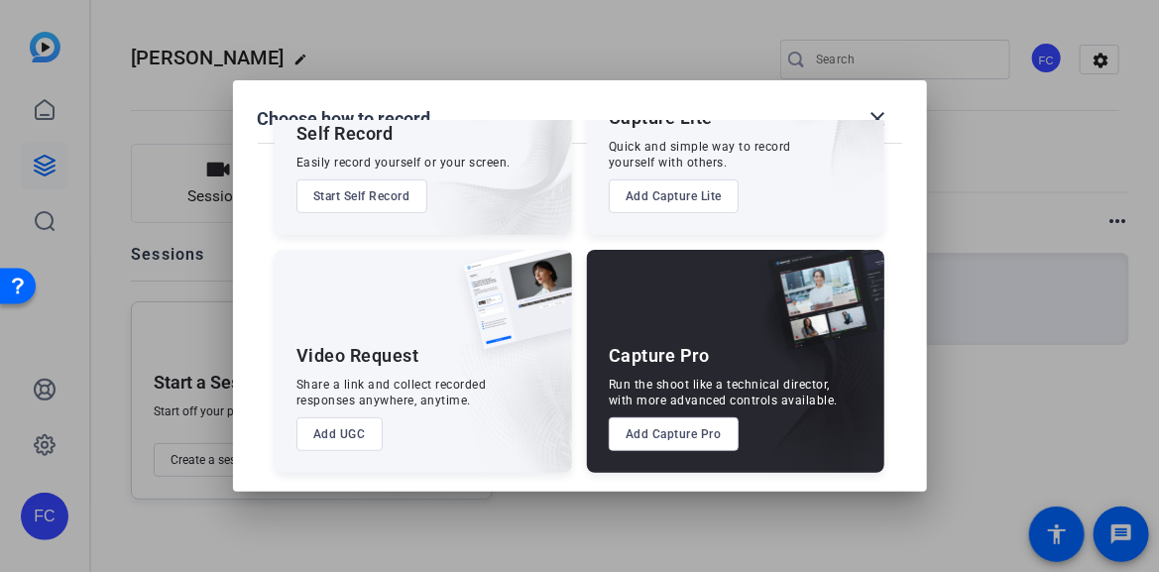  I want to click on div: Capture Pro, so click(659, 356).